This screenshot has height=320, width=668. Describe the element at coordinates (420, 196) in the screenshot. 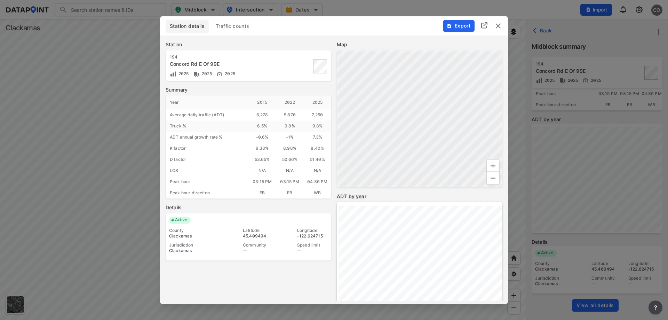

I see `label: ADT by year` at that location.